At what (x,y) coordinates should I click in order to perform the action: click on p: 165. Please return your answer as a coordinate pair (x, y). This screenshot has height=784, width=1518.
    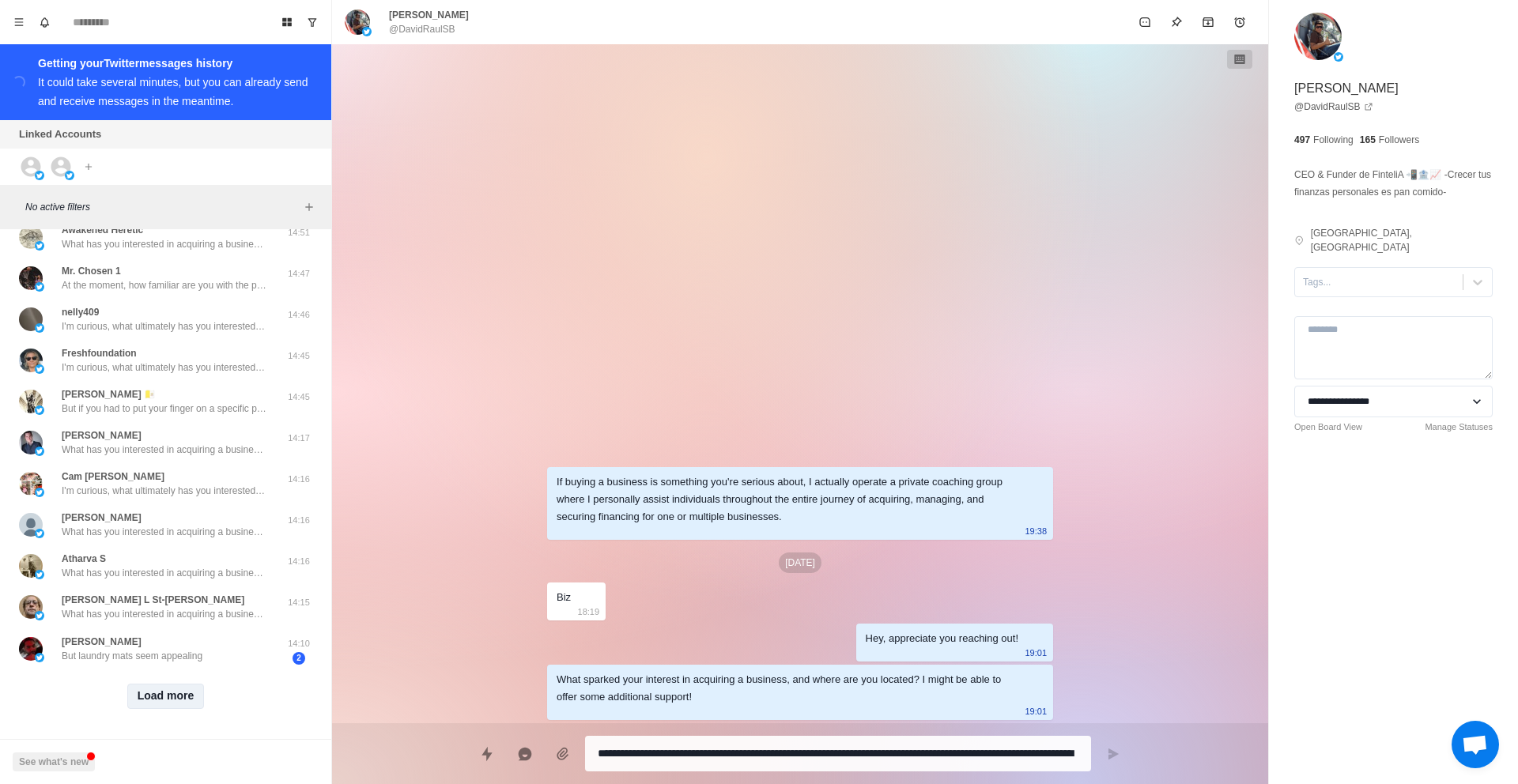
    Looking at the image, I should click on (1369, 140).